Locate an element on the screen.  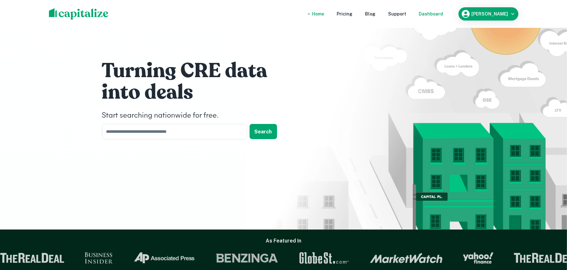
a: Pricing is located at coordinates (345, 14).